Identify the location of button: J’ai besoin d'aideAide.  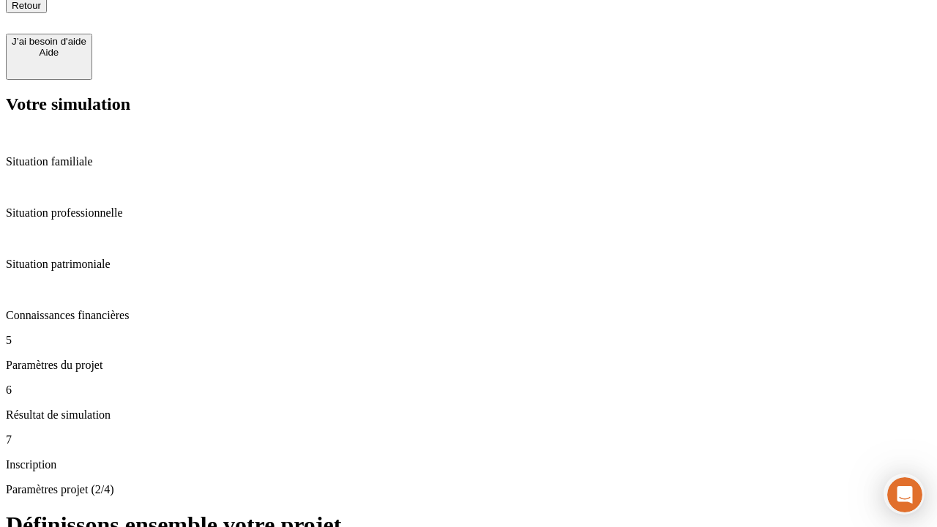
(49, 56).